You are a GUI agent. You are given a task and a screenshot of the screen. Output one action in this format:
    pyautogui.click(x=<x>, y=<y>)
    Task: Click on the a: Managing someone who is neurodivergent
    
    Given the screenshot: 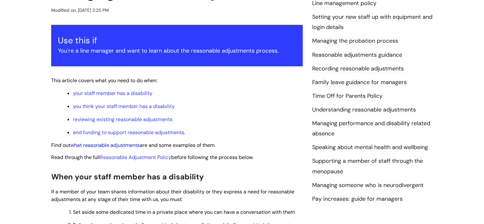 What is the action you would take?
    pyautogui.click(x=368, y=185)
    